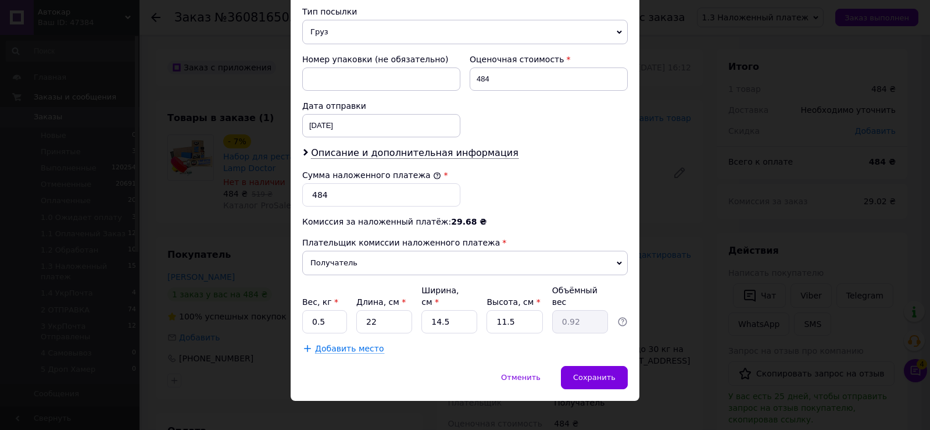 This screenshot has height=430, width=930. I want to click on span: 29.68 ₴, so click(469, 221).